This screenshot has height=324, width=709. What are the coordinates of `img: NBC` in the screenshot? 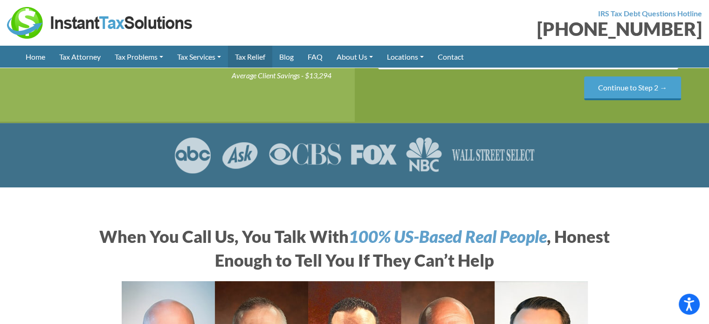 It's located at (424, 155).